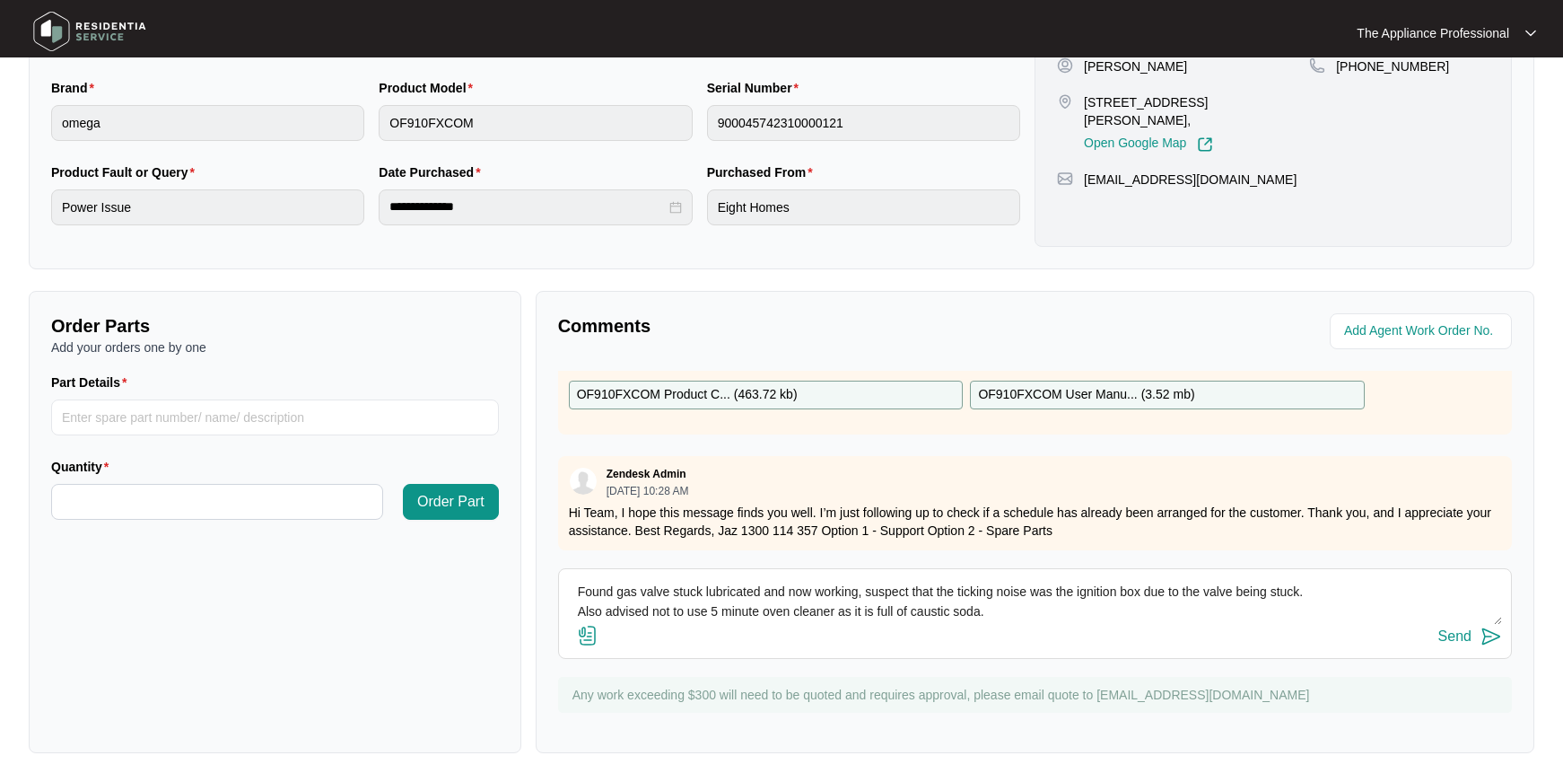 The width and height of the screenshot is (1563, 782). I want to click on button: Order Part, so click(451, 502).